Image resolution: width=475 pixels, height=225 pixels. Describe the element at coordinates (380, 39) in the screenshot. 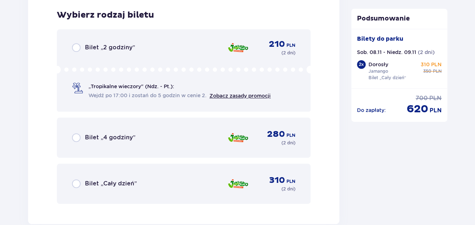

I see `p: Bilety do parku` at that location.